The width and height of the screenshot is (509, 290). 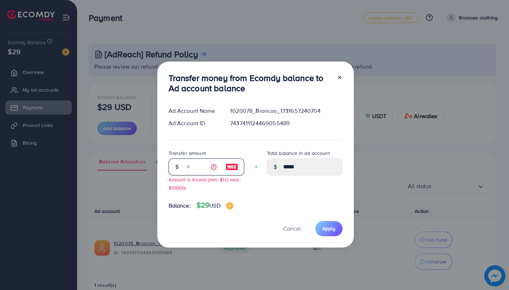 What do you see at coordinates (179, 205) in the screenshot?
I see `span: Balance:` at bounding box center [179, 205].